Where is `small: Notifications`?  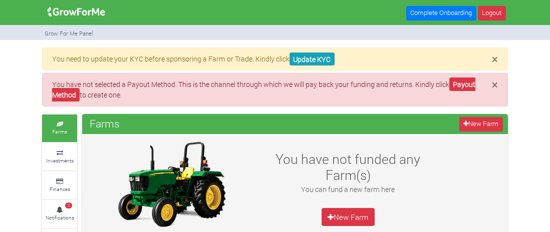
small: Notifications is located at coordinates (60, 218).